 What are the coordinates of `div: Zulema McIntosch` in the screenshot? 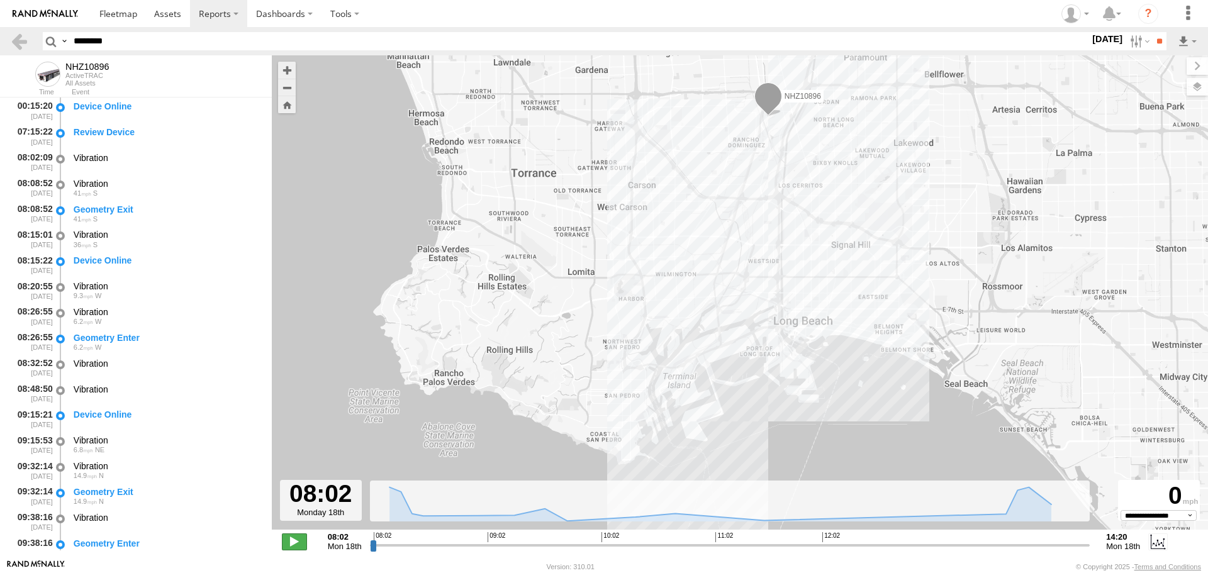 It's located at (1076, 14).